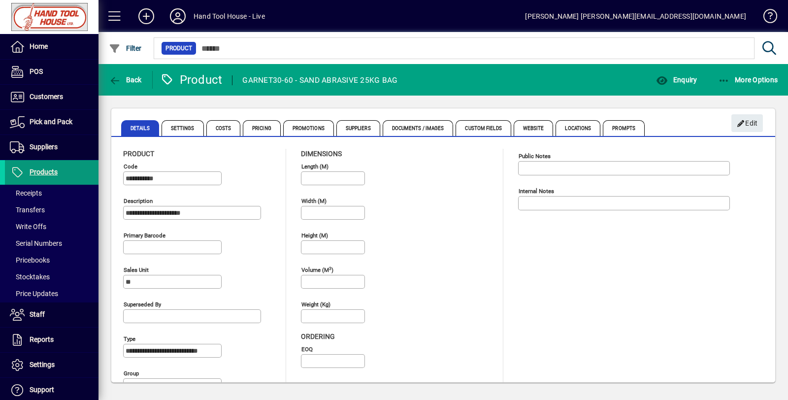  I want to click on a: Stocktakes, so click(52, 277).